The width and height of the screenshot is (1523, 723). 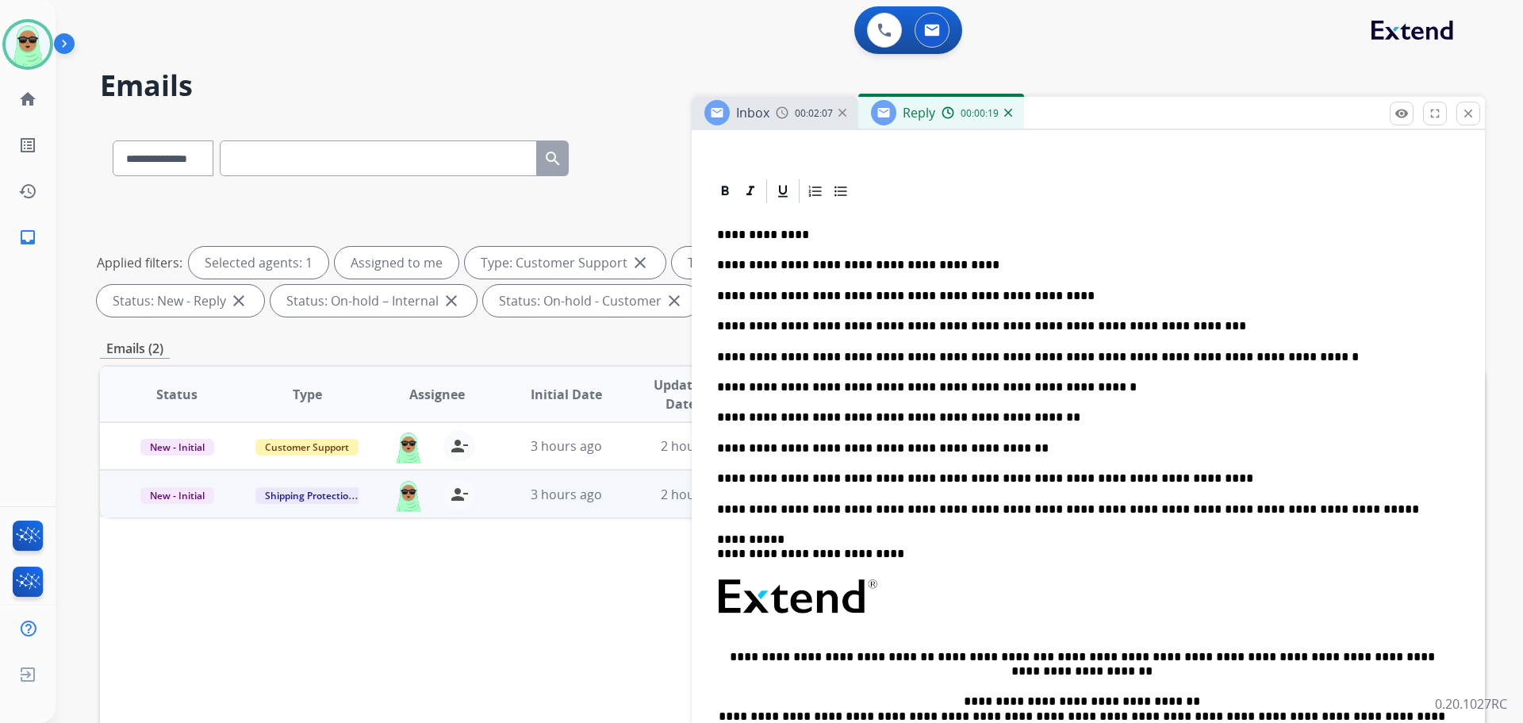 What do you see at coordinates (374, 301) in the screenshot?
I see `div: Status: On-hold – Internal` at bounding box center [374, 301].